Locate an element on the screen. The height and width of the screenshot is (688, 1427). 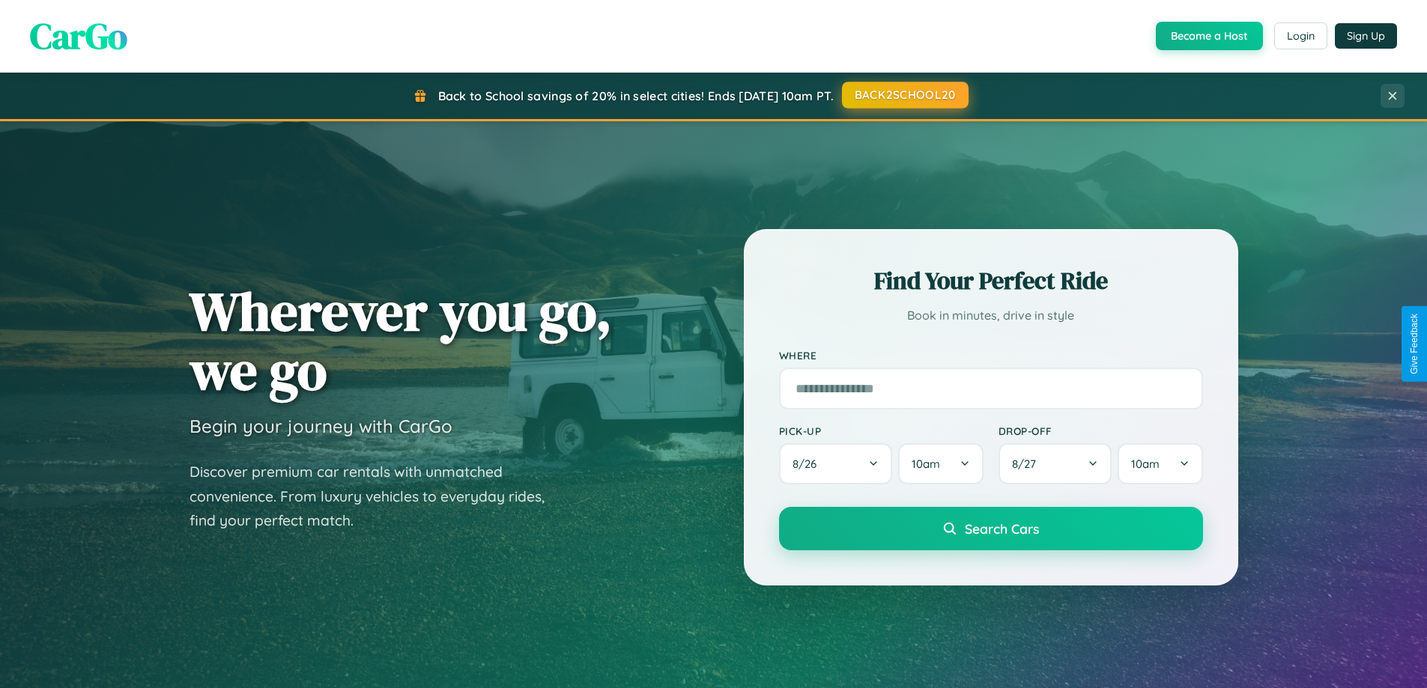
button: Login is located at coordinates (1300, 36).